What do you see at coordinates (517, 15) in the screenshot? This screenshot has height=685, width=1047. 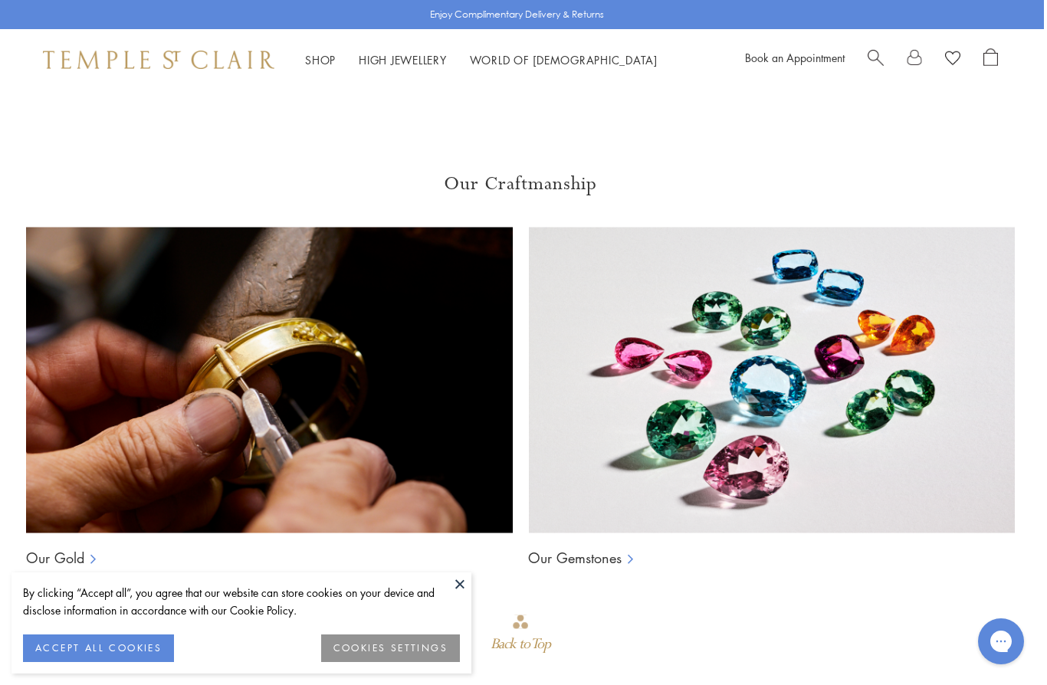 I see `p: Enjoy Complimentary Delivery & Returns` at bounding box center [517, 15].